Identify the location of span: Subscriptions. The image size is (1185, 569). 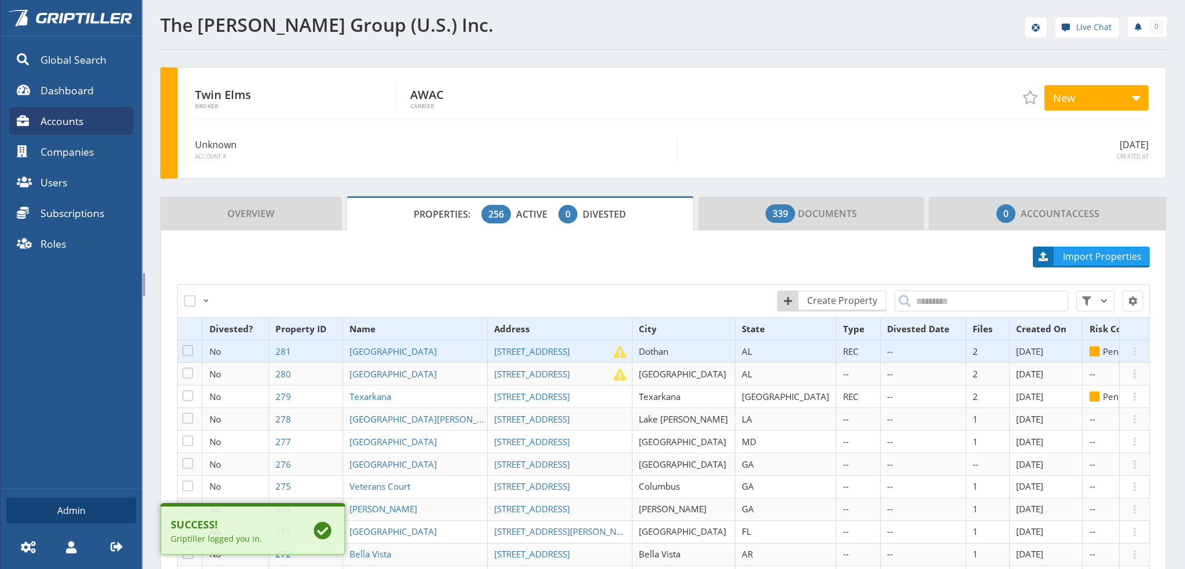
(72, 213).